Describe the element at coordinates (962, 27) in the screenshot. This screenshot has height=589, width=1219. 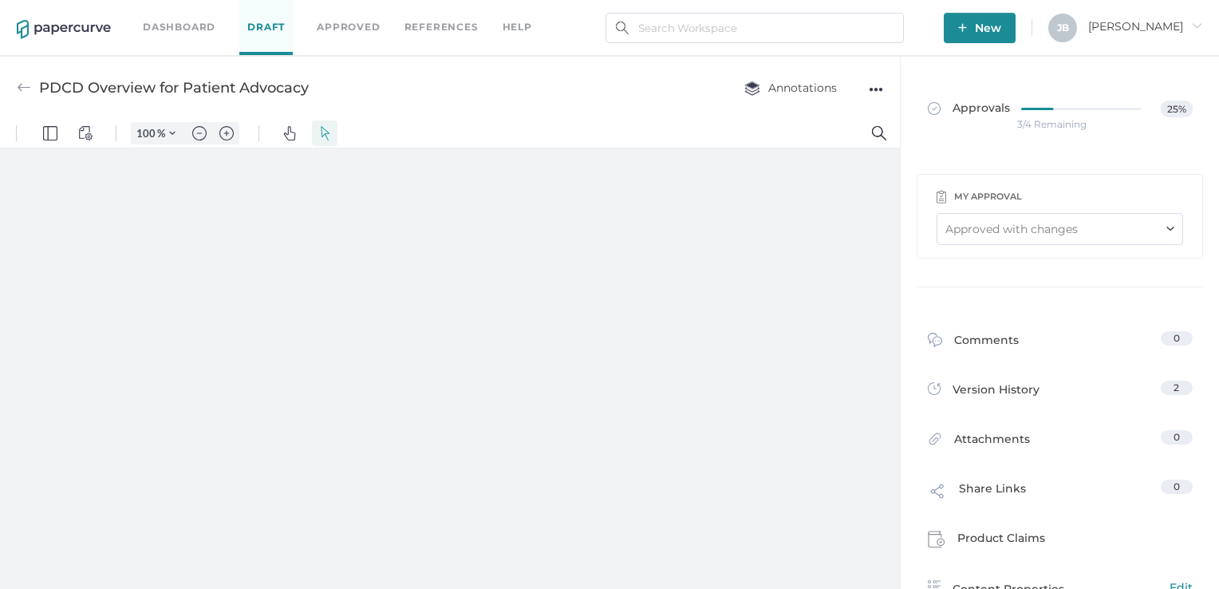
I see `img: plus-white.e19ec114.svg` at that location.